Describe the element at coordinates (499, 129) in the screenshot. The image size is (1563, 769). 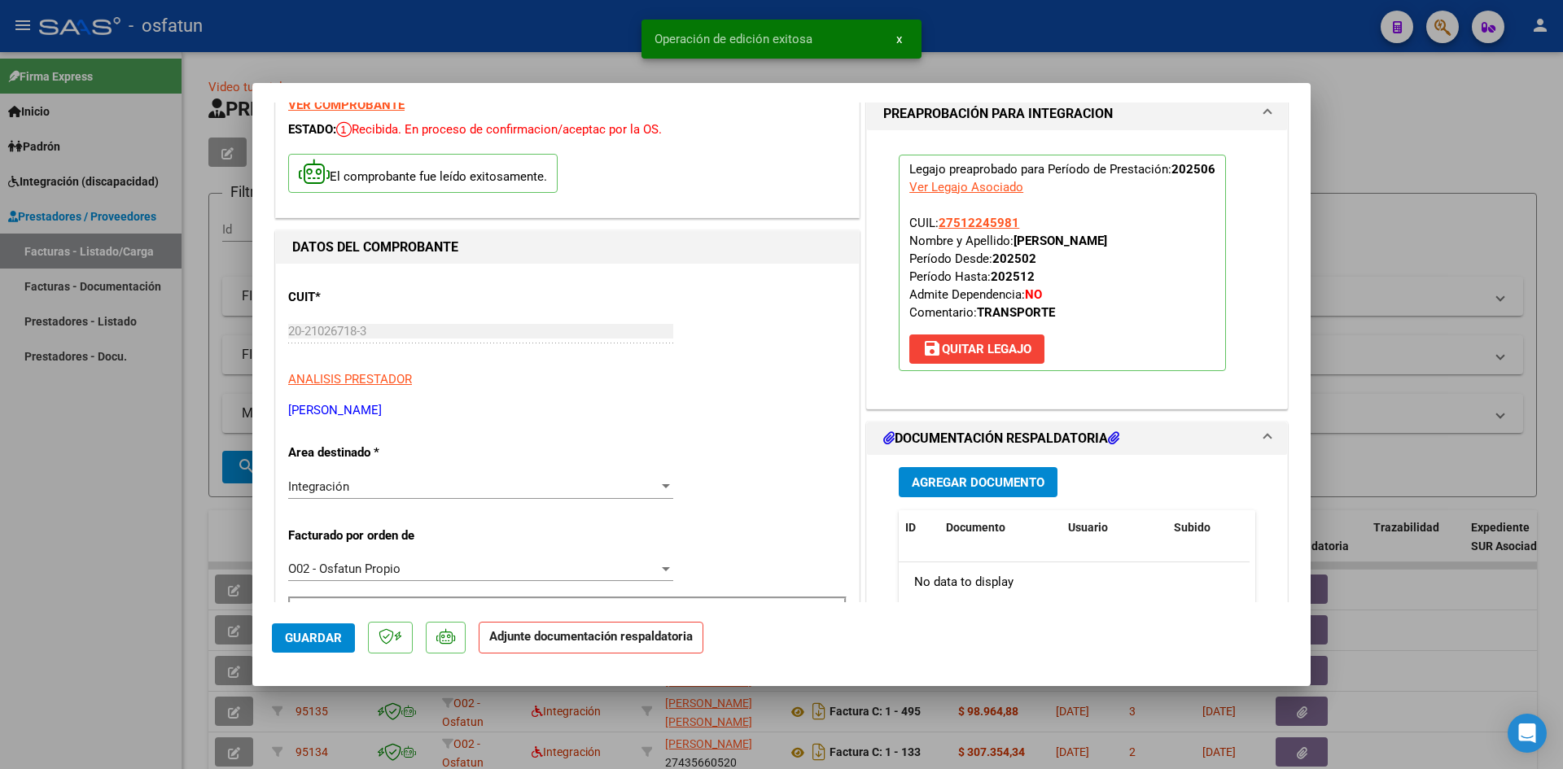
I see `span: Recibida. En proceso de confirmacion/aceptac por la OS.` at that location.